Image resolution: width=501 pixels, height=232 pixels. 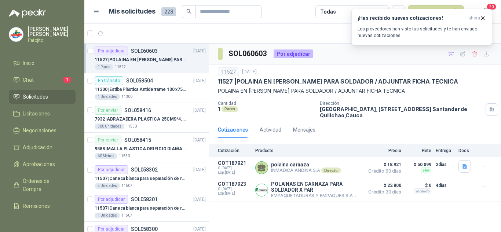 I want to click on p: Entrega, so click(x=444, y=151).